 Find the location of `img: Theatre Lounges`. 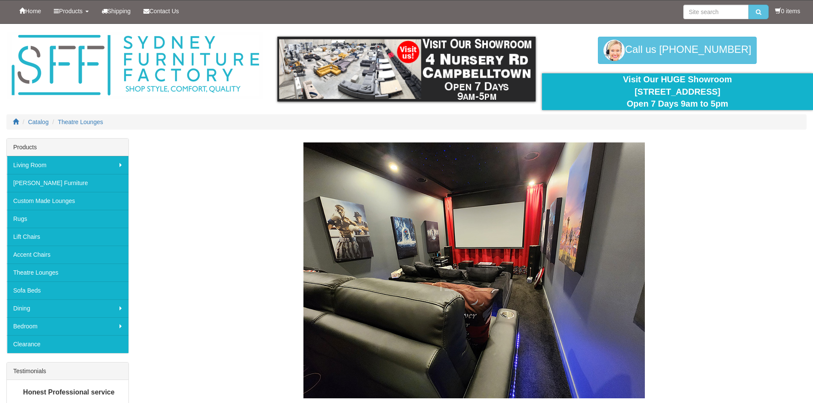

img: Theatre Lounges is located at coordinates (474, 270).